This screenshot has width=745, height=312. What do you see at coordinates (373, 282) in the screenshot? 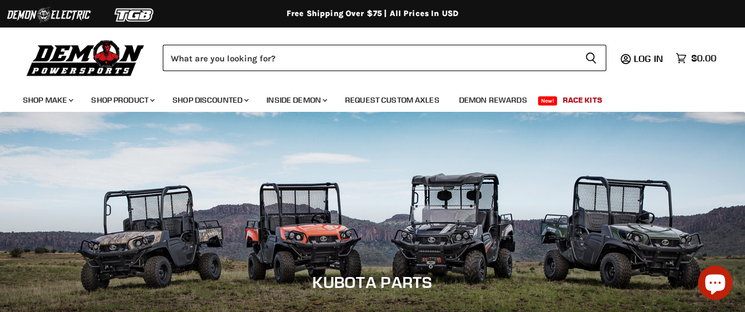
I see `h1: Kubota Parts` at bounding box center [373, 282].